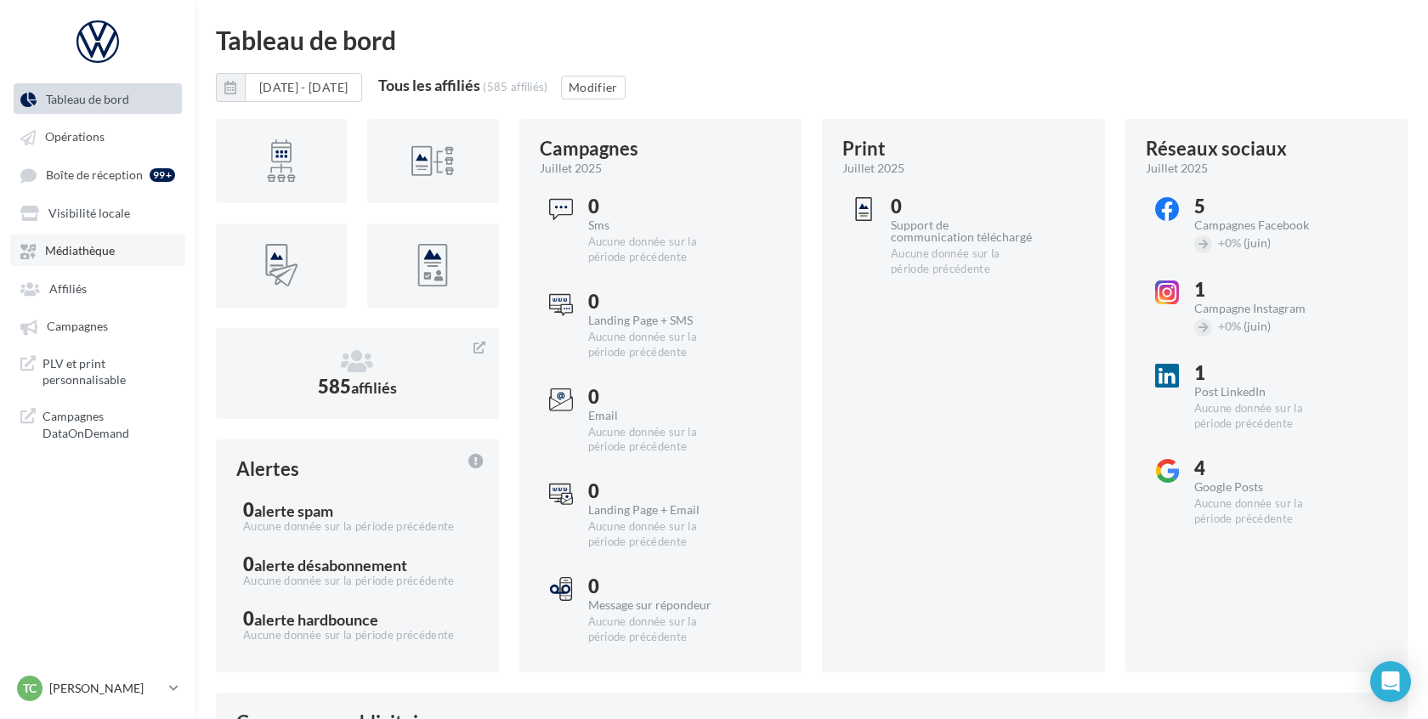 The width and height of the screenshot is (1428, 719). Describe the element at coordinates (961, 231) in the screenshot. I see `div: Support de communication téléchargé` at that location.